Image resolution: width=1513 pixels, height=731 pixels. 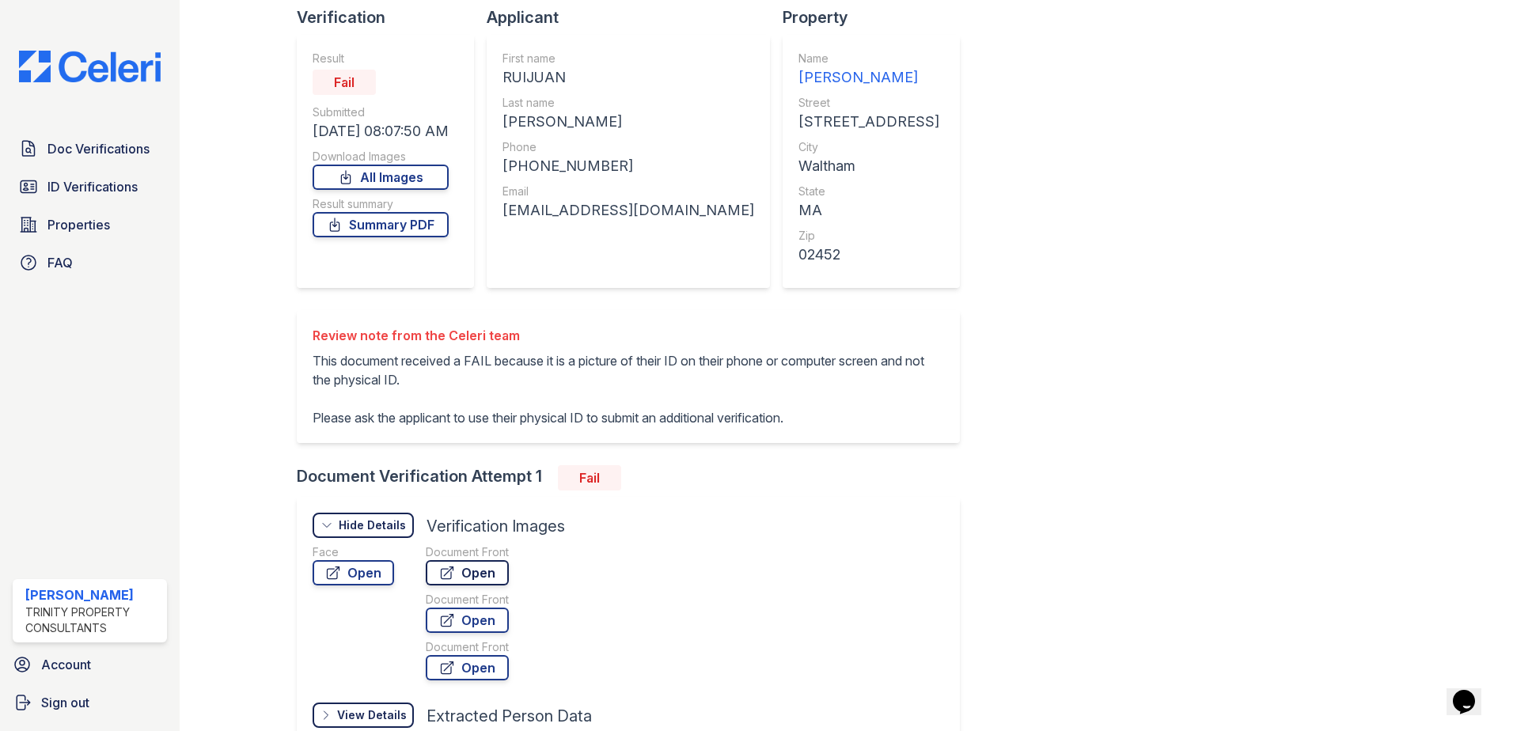 What do you see at coordinates (628, 147) in the screenshot?
I see `div: Phone` at bounding box center [628, 147].